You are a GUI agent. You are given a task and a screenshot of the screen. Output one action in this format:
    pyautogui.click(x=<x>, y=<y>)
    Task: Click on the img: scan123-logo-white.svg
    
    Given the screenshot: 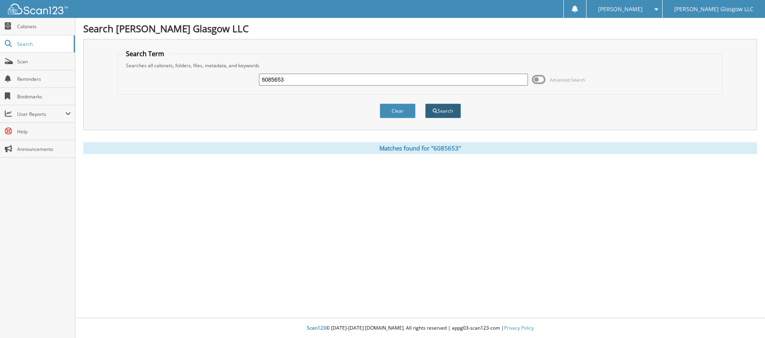 What is the action you would take?
    pyautogui.click(x=38, y=9)
    